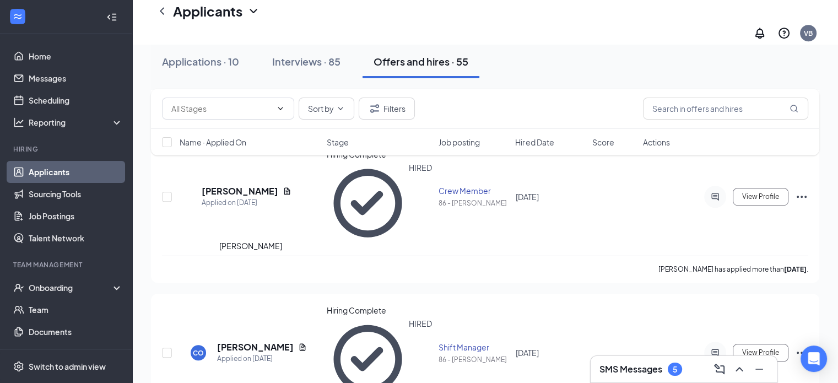  What do you see at coordinates (338, 142) in the screenshot?
I see `span: Stage` at bounding box center [338, 142].